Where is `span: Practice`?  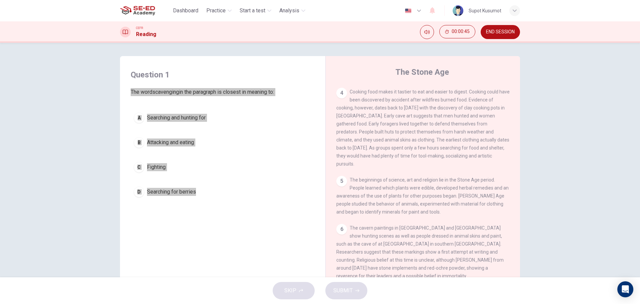 span: Practice is located at coordinates (216, 11).